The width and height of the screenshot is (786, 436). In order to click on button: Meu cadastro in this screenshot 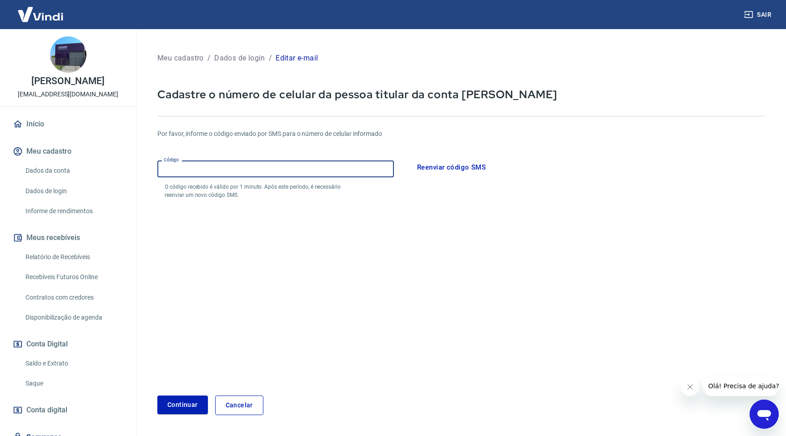, I will do `click(68, 152)`.